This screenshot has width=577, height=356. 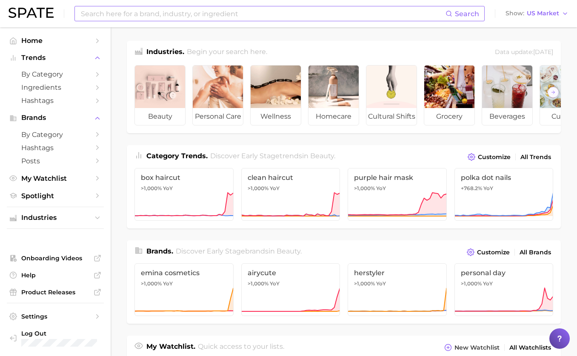 What do you see at coordinates (55, 196) in the screenshot?
I see `span: Spotlight` at bounding box center [55, 196].